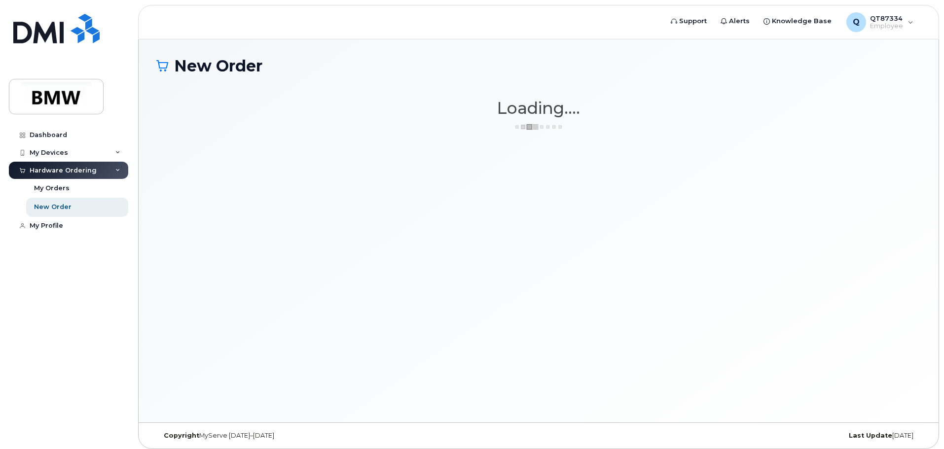 This screenshot has height=449, width=944. I want to click on img: ajax-loader-3a6953c30dc77f0bf724df975f13086db4f4c1262e45940f03d1251963f1bf2e.gif, so click(538, 127).